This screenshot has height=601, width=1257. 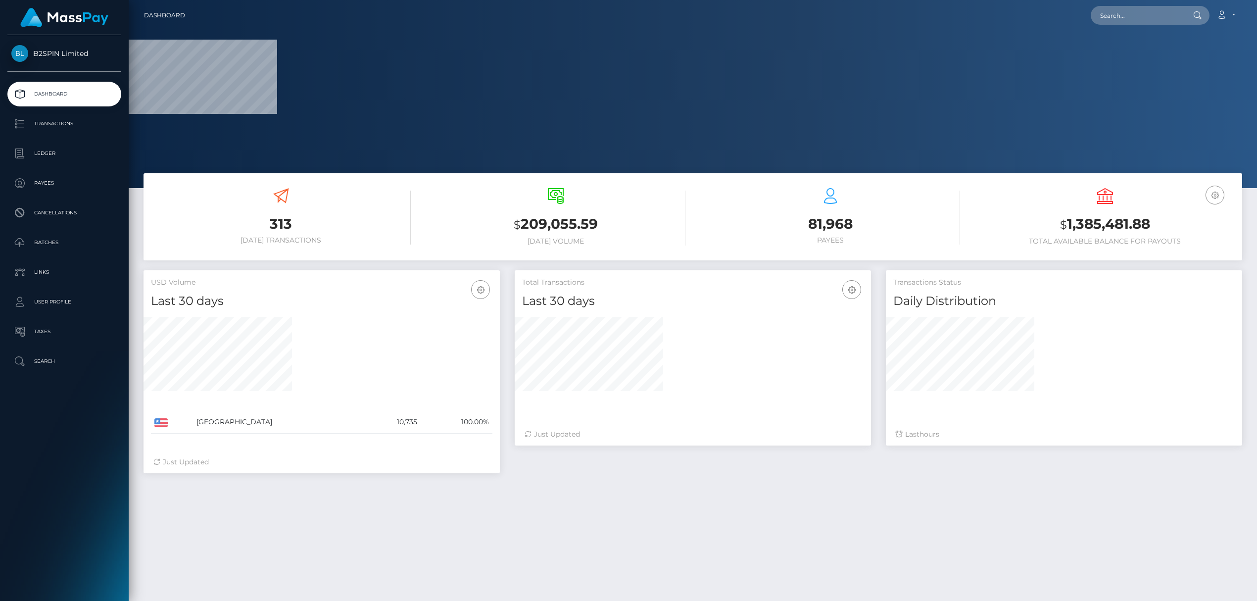 I want to click on a: Payees, so click(x=64, y=183).